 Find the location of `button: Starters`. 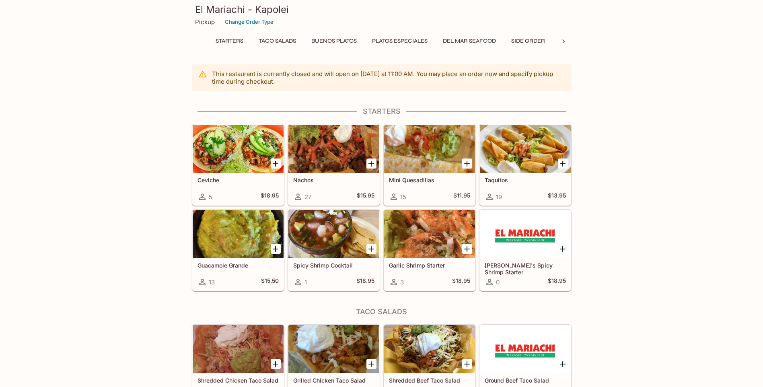

button: Starters is located at coordinates (229, 41).